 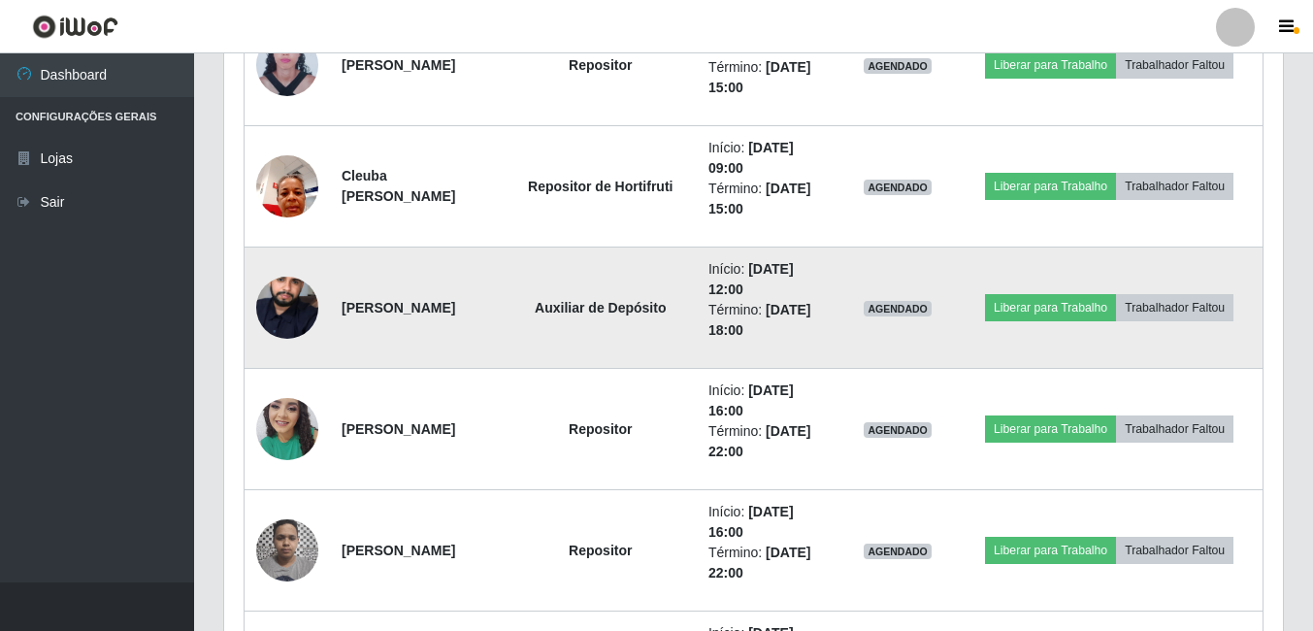 I want to click on img: 1736960610041.jpeg, so click(x=287, y=308).